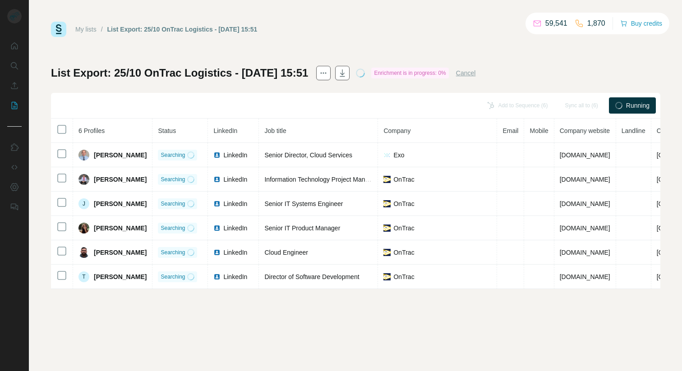 The image size is (682, 371). Describe the element at coordinates (633, 131) in the screenshot. I see `span: Landline` at that location.